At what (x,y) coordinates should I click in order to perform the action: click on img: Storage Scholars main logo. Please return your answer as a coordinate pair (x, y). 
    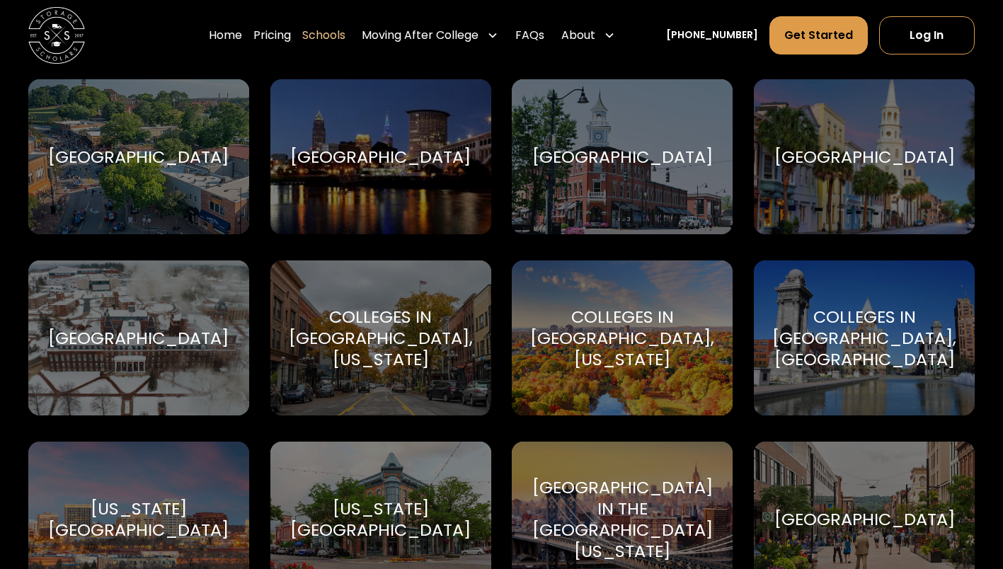
    Looking at the image, I should click on (57, 35).